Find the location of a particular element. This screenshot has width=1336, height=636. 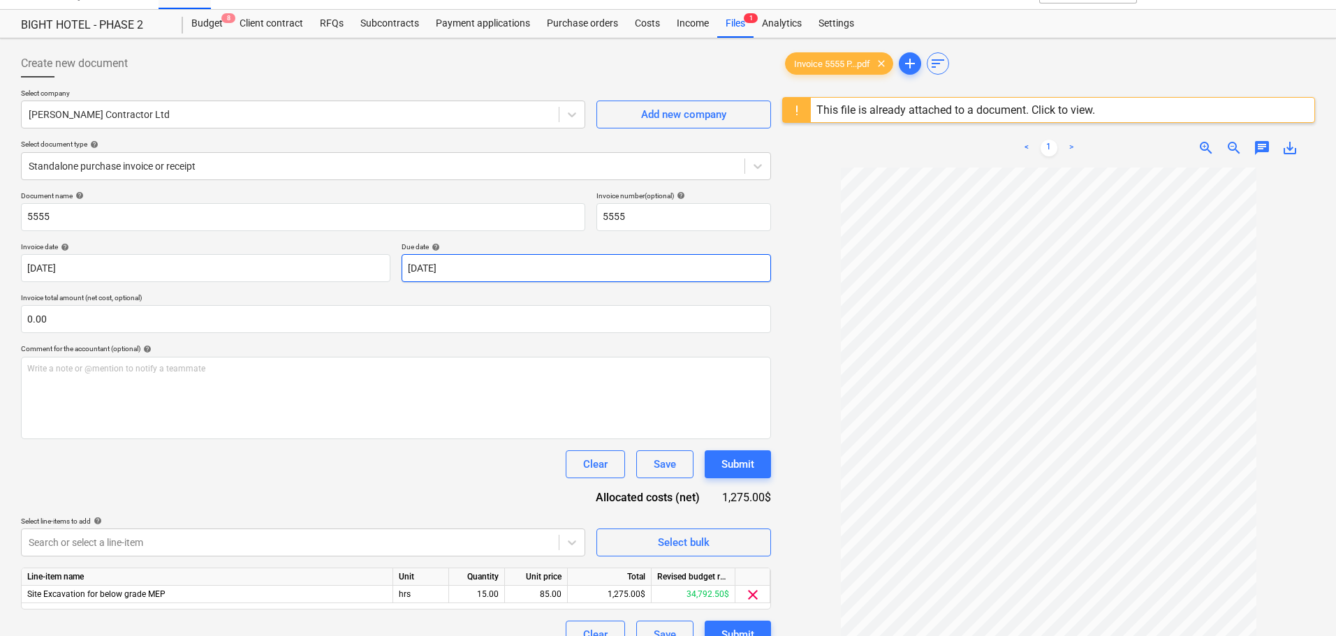

button: Clear is located at coordinates (595, 464).